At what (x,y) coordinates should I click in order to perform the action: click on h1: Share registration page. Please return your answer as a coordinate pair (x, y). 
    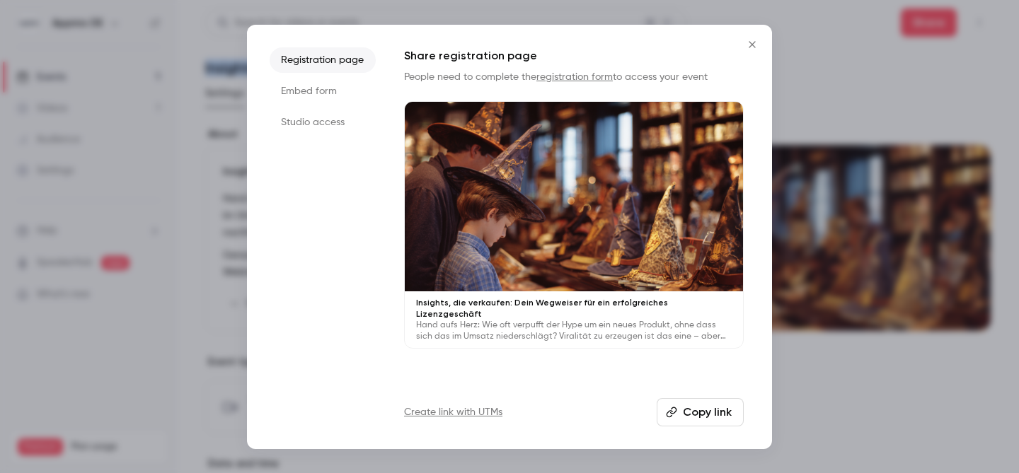
    Looking at the image, I should click on (574, 56).